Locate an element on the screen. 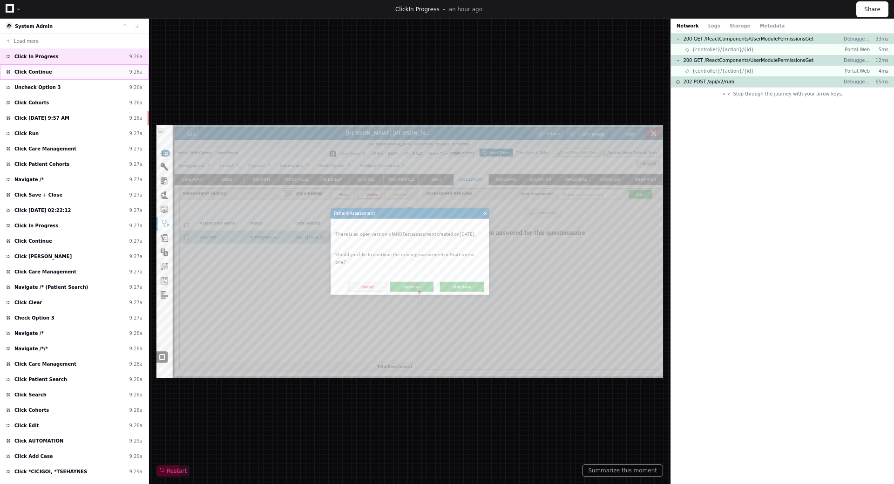 This screenshot has height=484, width=894. div: Patient Assessment is located at coordinates (291, 130).